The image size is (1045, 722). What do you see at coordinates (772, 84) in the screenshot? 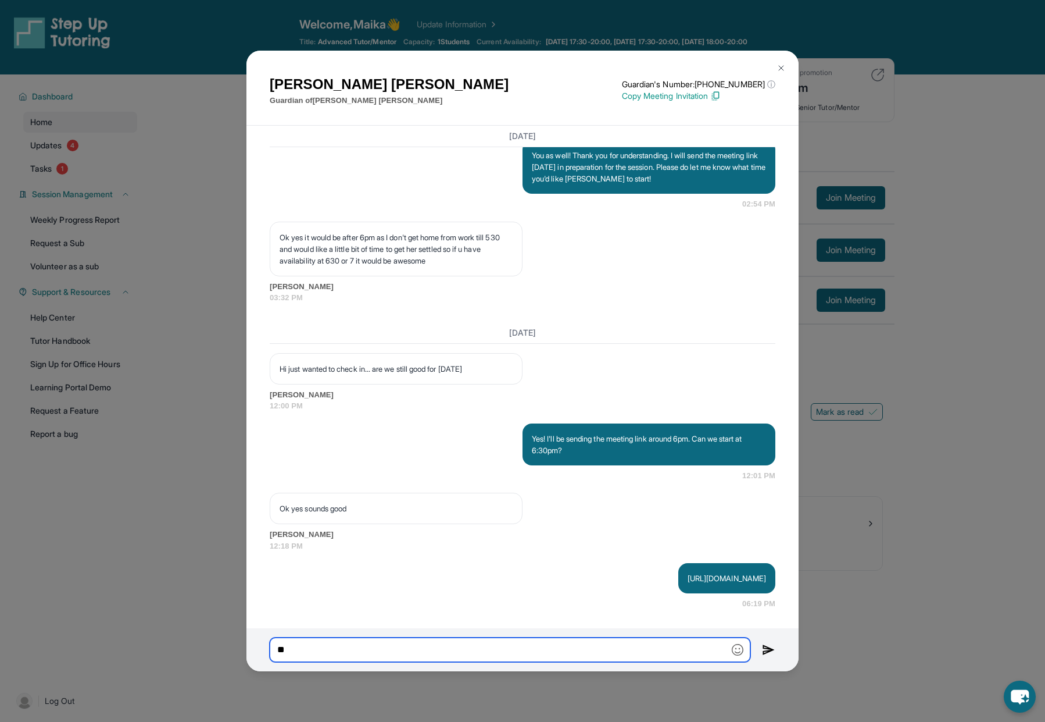
I see `span: ⓘ` at bounding box center [772, 84].